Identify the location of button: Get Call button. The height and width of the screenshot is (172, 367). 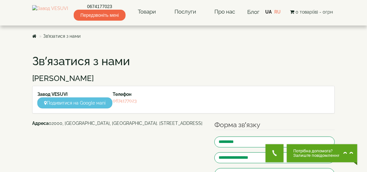
(275, 153).